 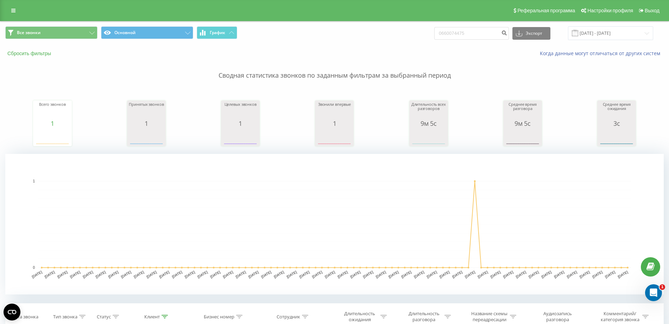 I want to click on div: Тип звонка, so click(x=65, y=317).